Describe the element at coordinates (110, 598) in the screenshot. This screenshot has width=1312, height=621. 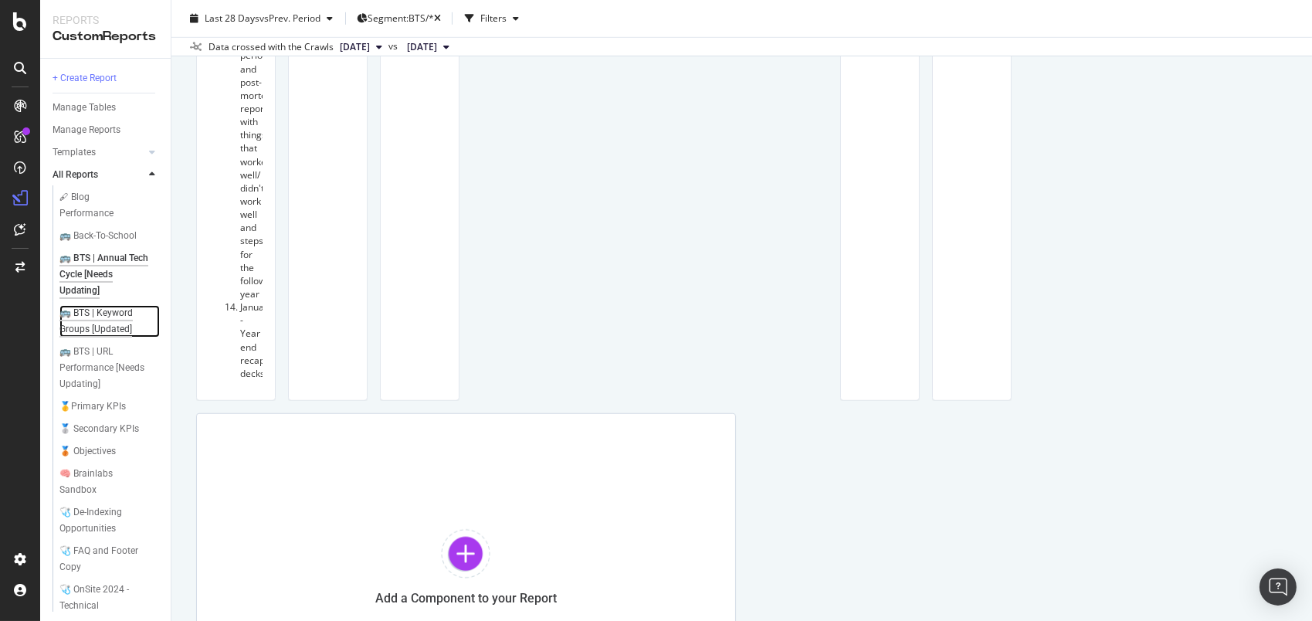
I see `a: 🩺 OnSite 2024 - Technical` at that location.